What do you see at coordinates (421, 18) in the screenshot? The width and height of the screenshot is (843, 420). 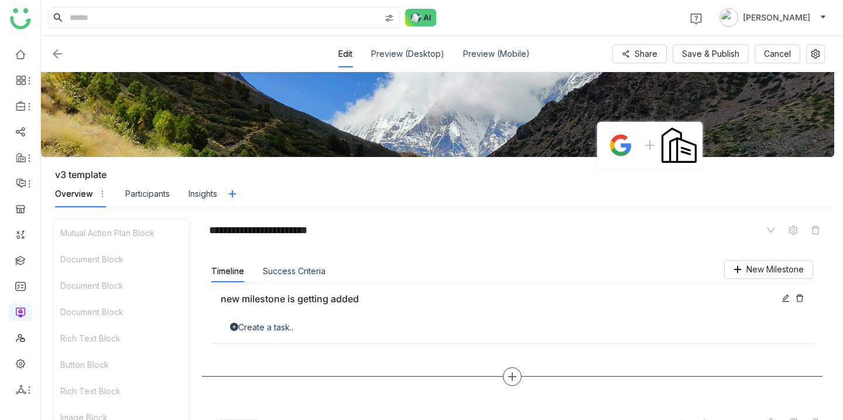 I see `img: ask-buddy-normal.svg` at bounding box center [421, 18].